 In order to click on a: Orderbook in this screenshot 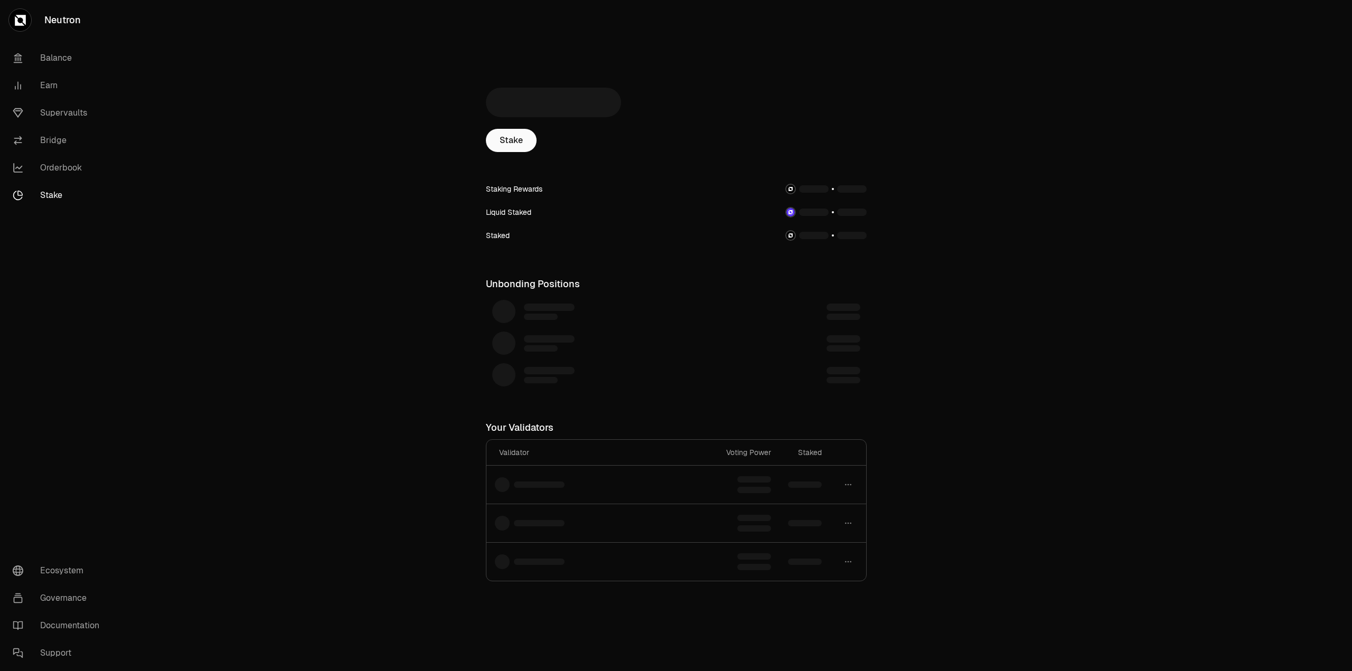, I will do `click(59, 168)`.